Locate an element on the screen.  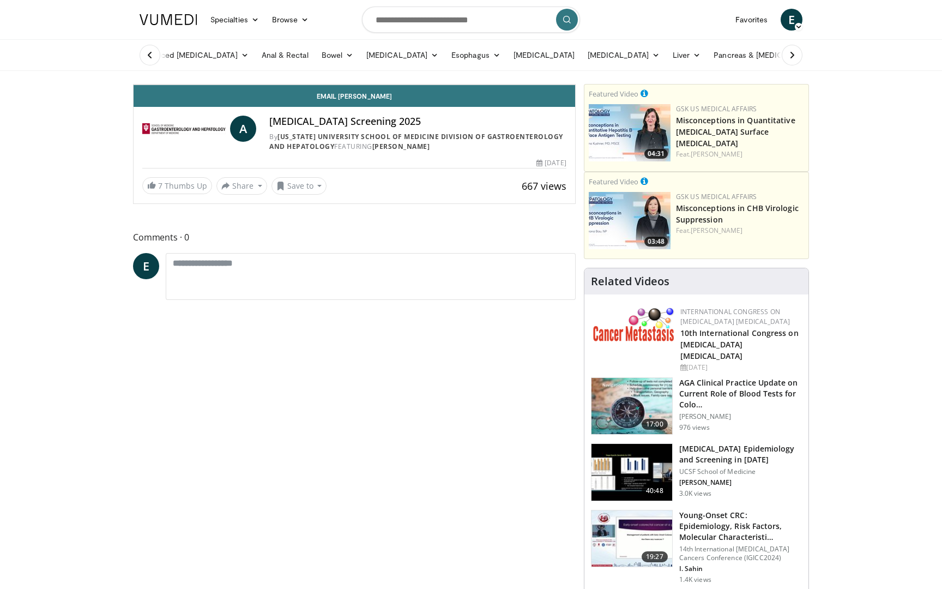
span: 7 is located at coordinates (160, 185).